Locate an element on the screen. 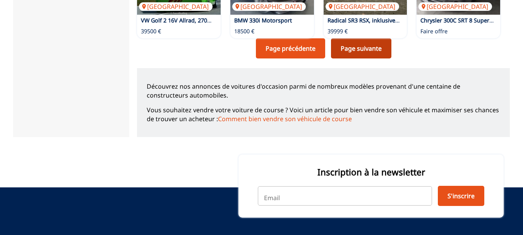 The width and height of the screenshot is (523, 235). a: BMW 330i Motorsport is located at coordinates (263, 20).